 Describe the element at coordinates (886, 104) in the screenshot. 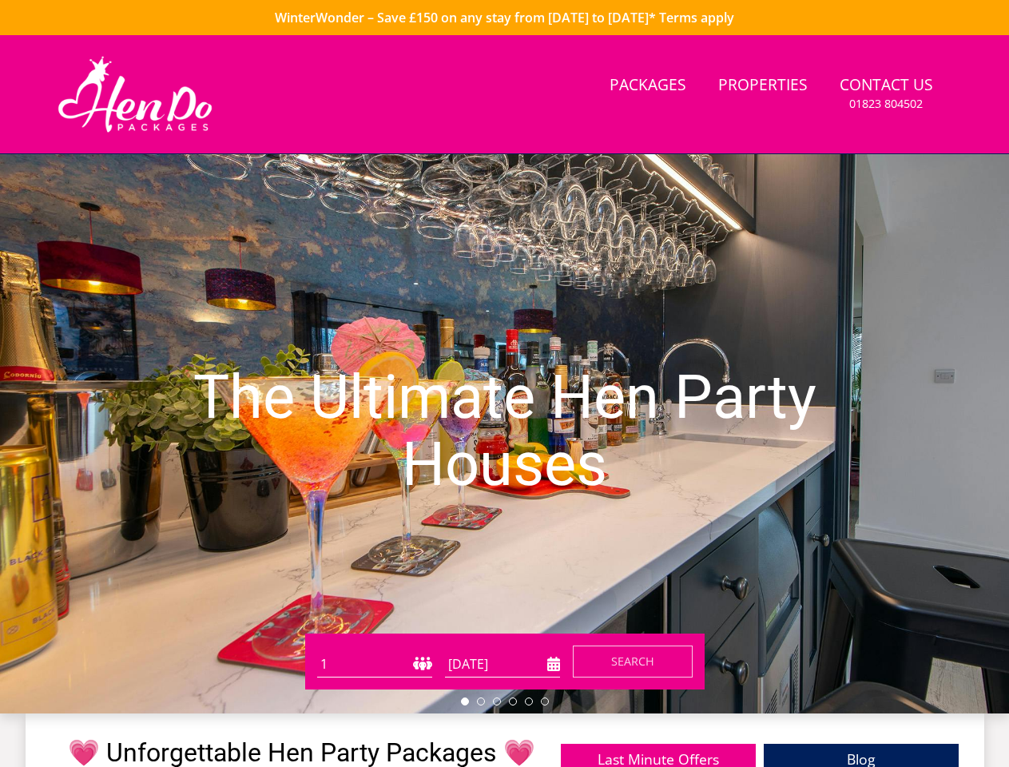

I see `small: 01823 804502` at that location.